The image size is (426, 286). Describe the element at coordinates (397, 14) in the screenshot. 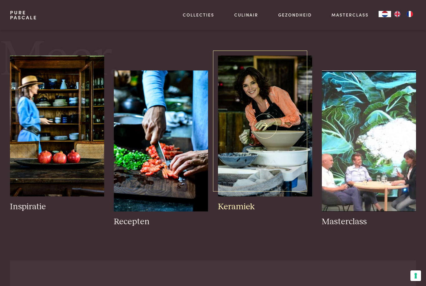

I see `aside: Language selected: Nederlands` at that location.